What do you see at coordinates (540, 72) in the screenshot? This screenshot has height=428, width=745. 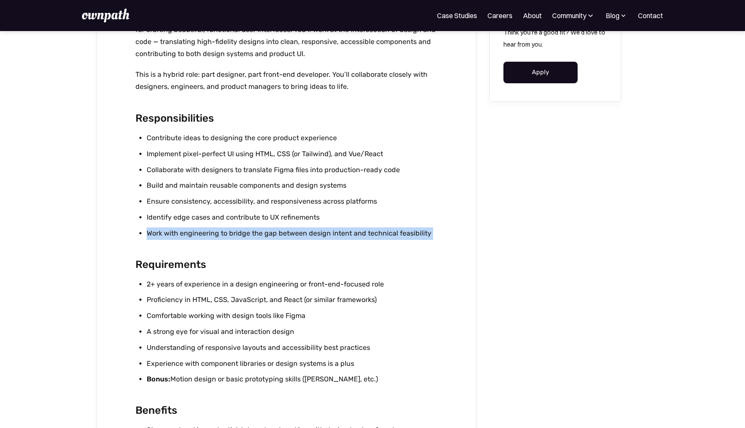 I see `a: Apply` at bounding box center [540, 72].